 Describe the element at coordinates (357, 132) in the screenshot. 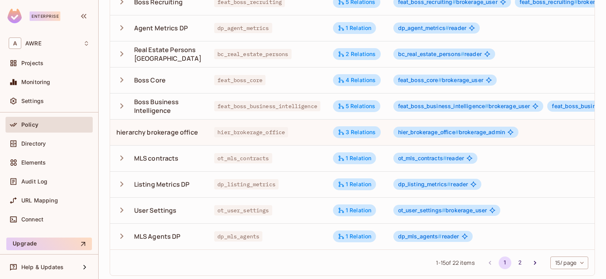

I see `div: 3 Relations` at that location.